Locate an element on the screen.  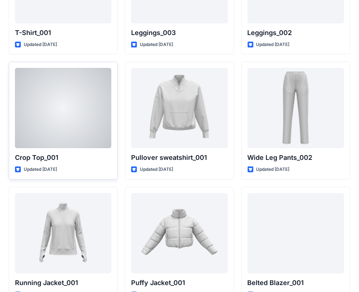
p: Belted Blazer_001 is located at coordinates (296, 283).